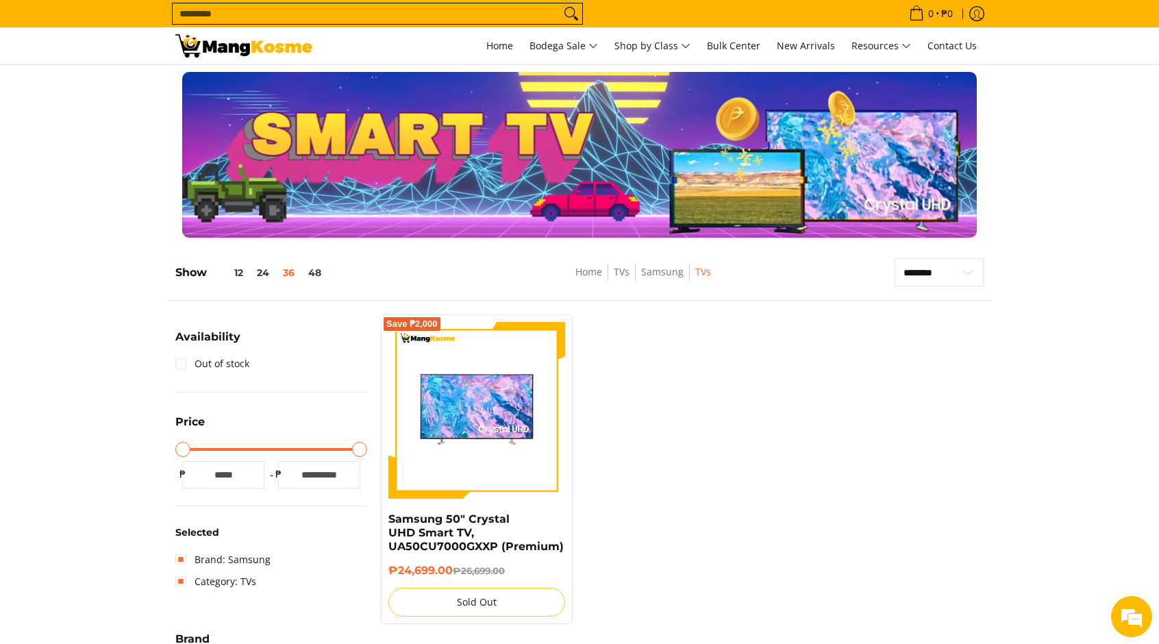 The height and width of the screenshot is (644, 1159). What do you see at coordinates (881, 46) in the screenshot?
I see `span: Resources` at bounding box center [881, 46].